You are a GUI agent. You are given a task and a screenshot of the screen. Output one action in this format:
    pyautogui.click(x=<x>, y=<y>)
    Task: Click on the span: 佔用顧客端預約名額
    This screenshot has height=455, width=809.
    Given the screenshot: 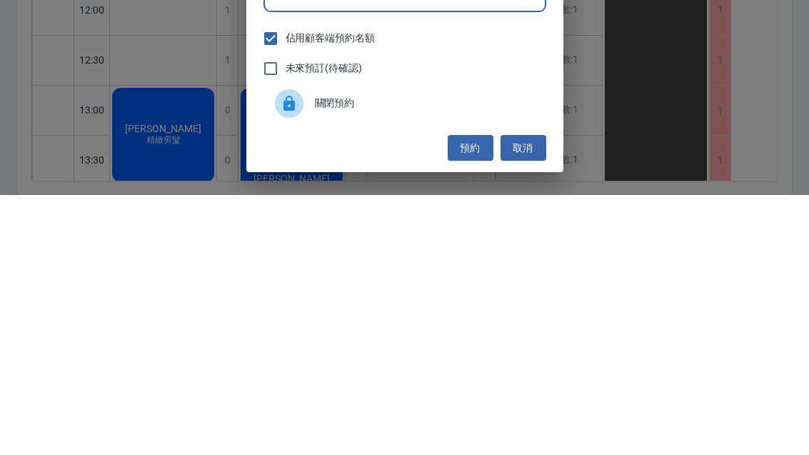 What is the action you would take?
    pyautogui.click(x=331, y=298)
    